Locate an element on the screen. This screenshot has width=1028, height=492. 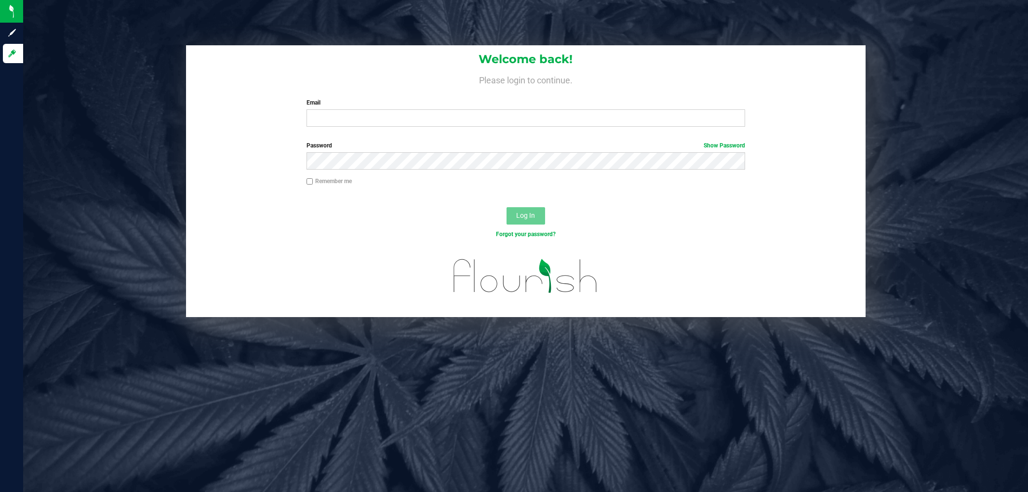
h4: Please login to continue. is located at coordinates (526, 79).